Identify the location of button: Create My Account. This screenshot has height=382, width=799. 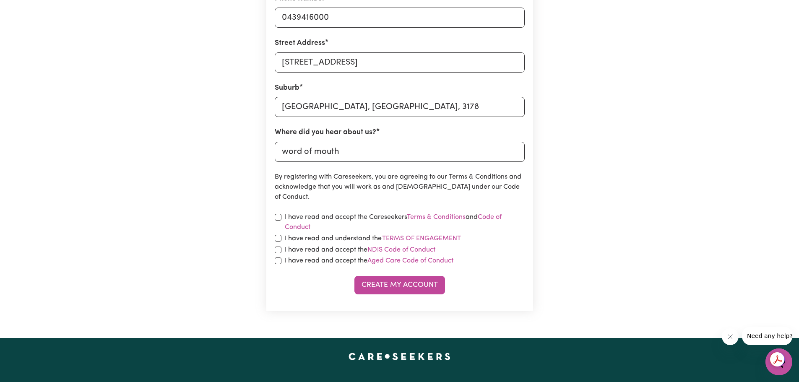
(400, 285).